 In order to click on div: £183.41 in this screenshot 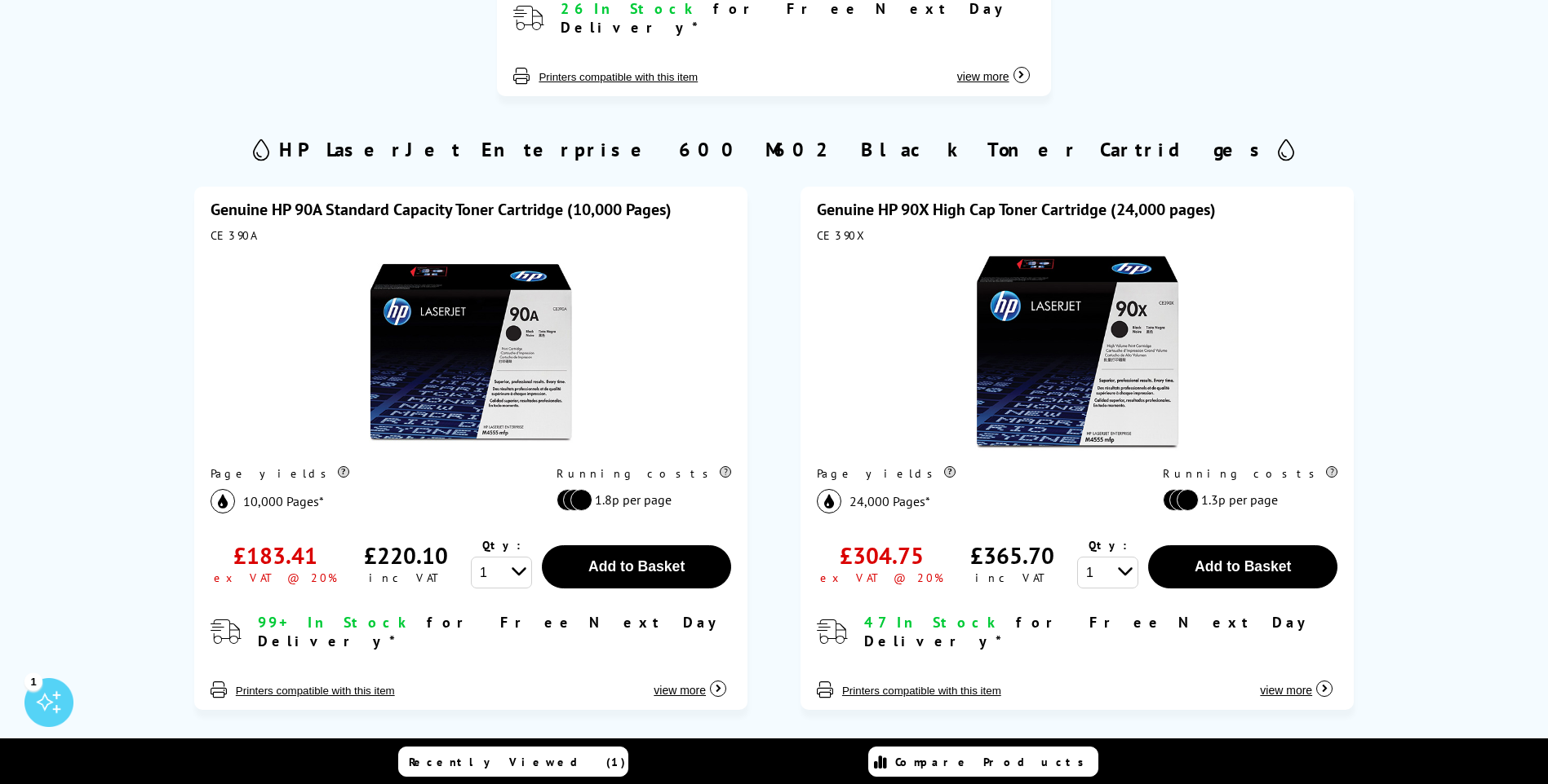, I will do `click(275, 555)`.